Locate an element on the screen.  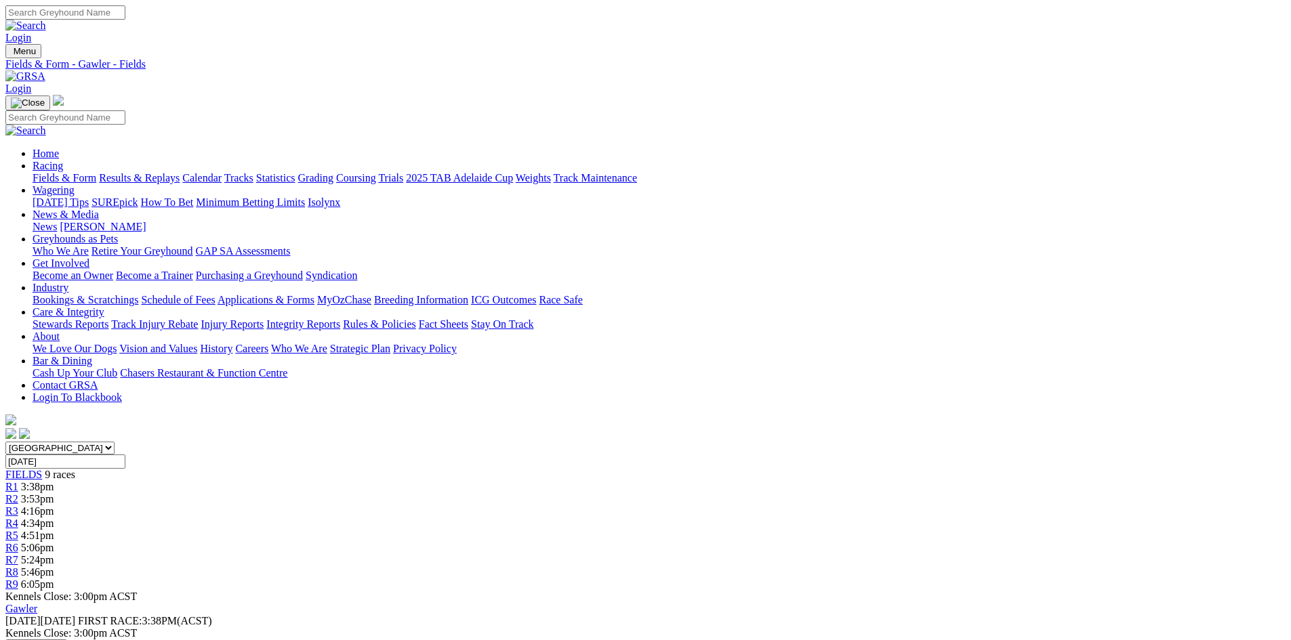
img: facebook.svg is located at coordinates (11, 434).